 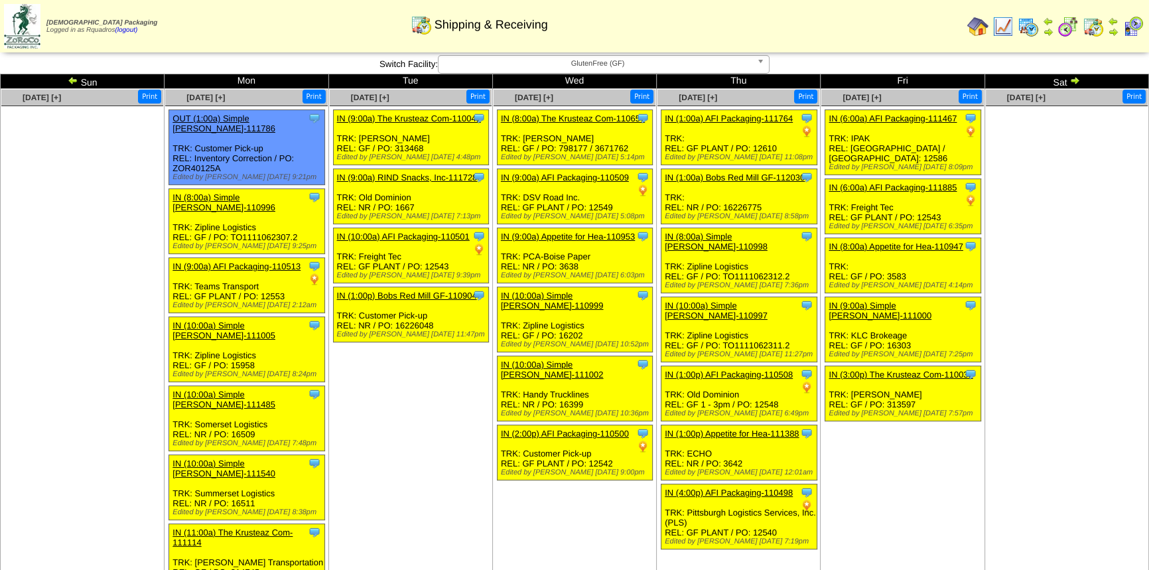 What do you see at coordinates (247, 350) in the screenshot?
I see `div: TRK: Zipline Logistics REL: GF / PO: 15958` at bounding box center [247, 350].